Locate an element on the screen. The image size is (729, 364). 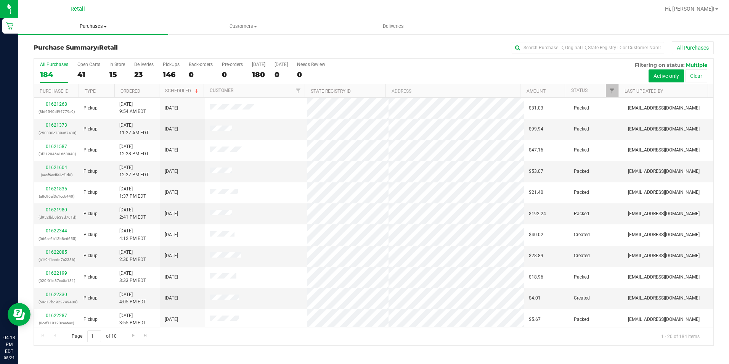
div: 180 is located at coordinates (258, 74).